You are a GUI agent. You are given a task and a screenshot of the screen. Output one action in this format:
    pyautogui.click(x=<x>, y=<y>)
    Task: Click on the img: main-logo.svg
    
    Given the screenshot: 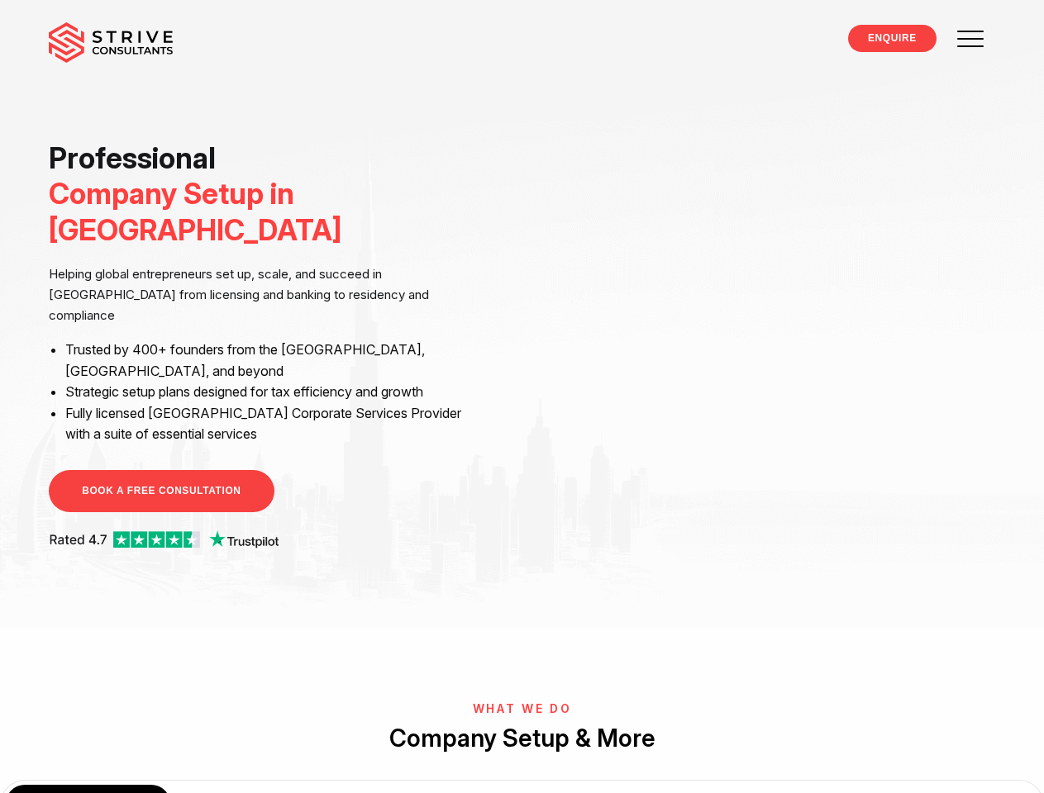 What is the action you would take?
    pyautogui.click(x=111, y=43)
    